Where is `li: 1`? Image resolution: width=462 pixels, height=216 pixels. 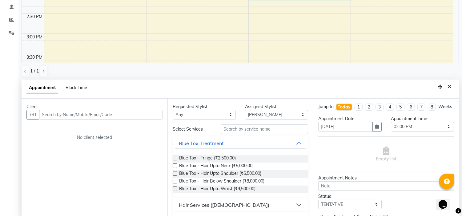
li: 1 is located at coordinates (358, 107).